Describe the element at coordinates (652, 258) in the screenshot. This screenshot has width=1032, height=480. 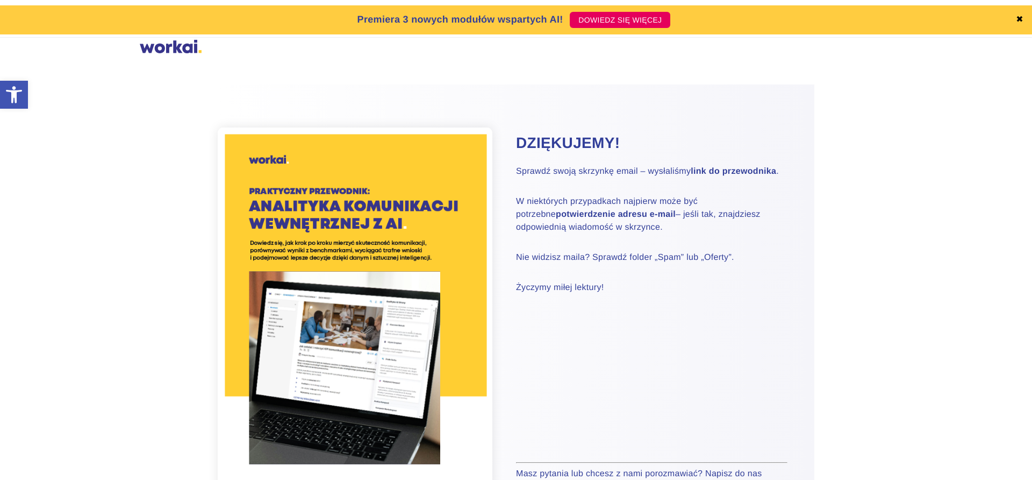
I see `p: Nie widzisz maila? Sprawdź folder „Spam” lub „Oferty”.` at that location.